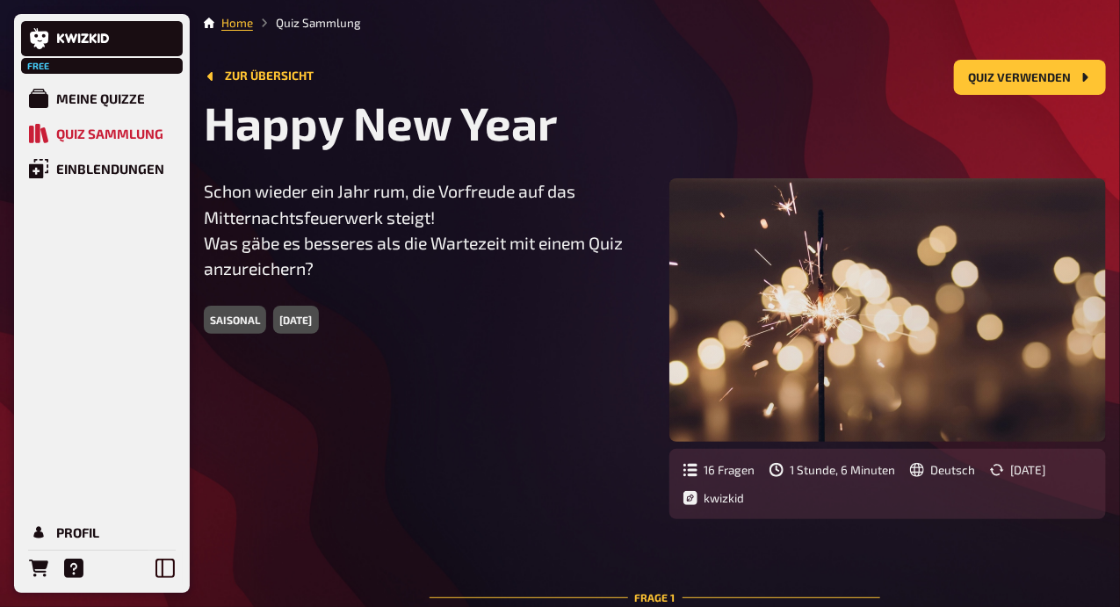  What do you see at coordinates (1030, 77) in the screenshot?
I see `button: Quiz verwenden` at bounding box center [1030, 77].